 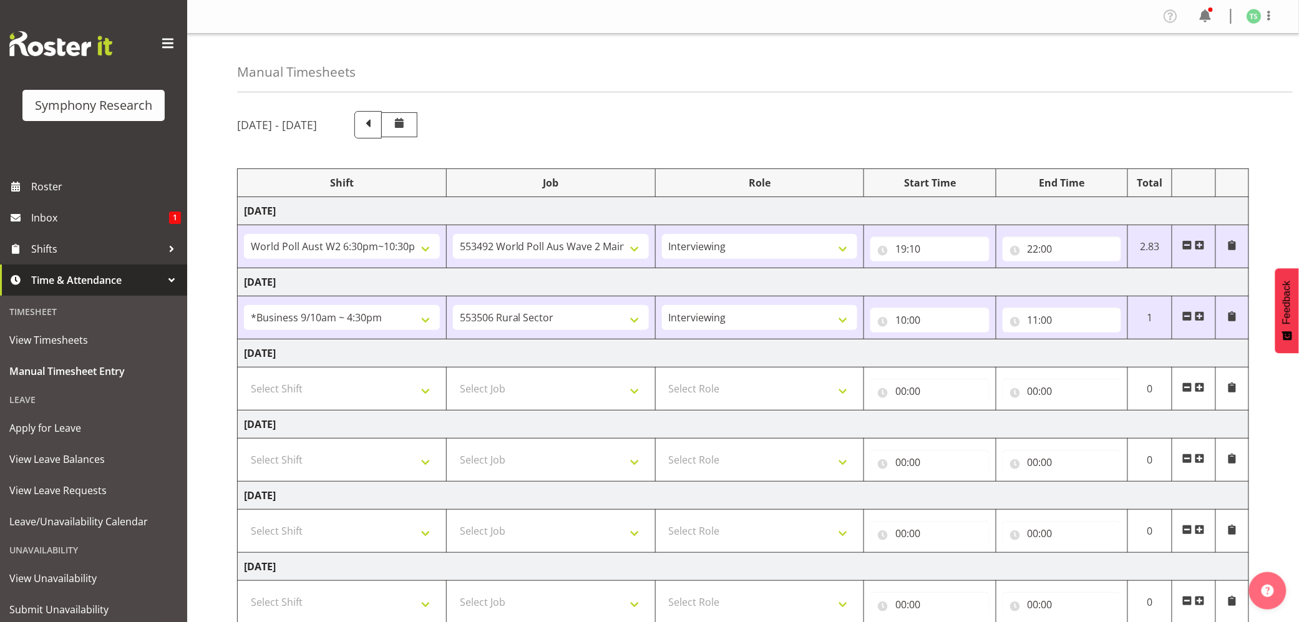 What do you see at coordinates (1287, 303) in the screenshot?
I see `span: Feedback` at bounding box center [1287, 303].